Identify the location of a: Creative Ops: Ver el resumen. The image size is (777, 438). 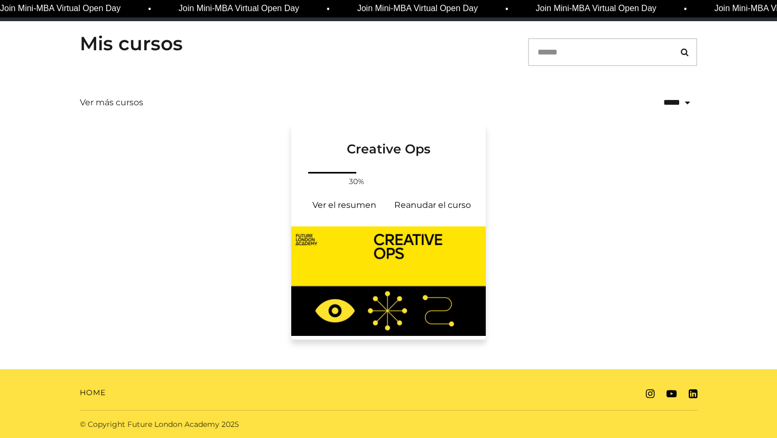
(344, 205).